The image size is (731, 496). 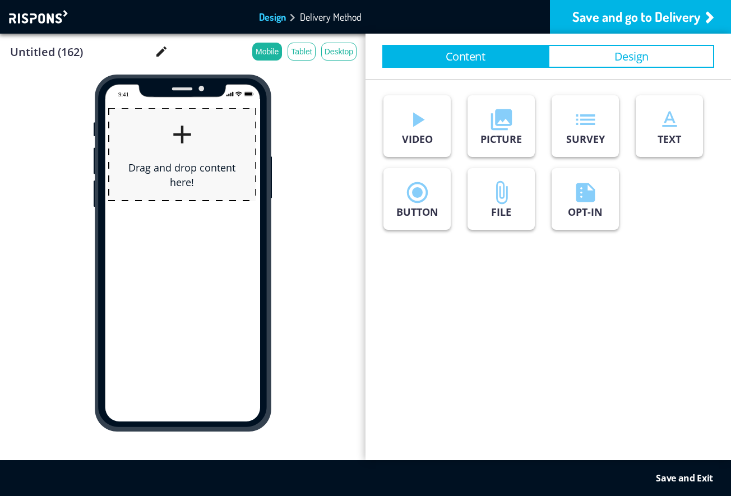 What do you see at coordinates (273, 17) in the screenshot?
I see `a: Design` at bounding box center [273, 17].